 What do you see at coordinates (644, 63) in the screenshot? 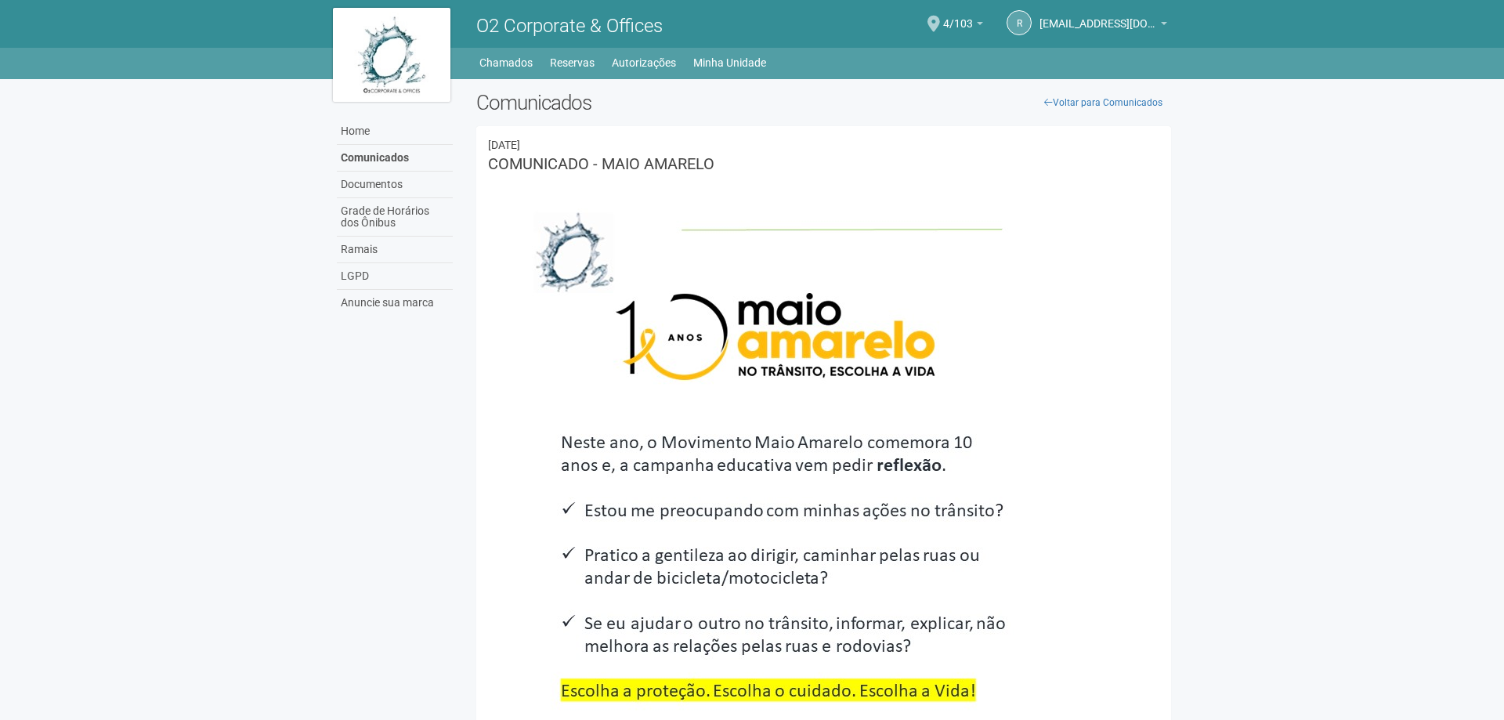
I see `a: Autorizações` at bounding box center [644, 63].